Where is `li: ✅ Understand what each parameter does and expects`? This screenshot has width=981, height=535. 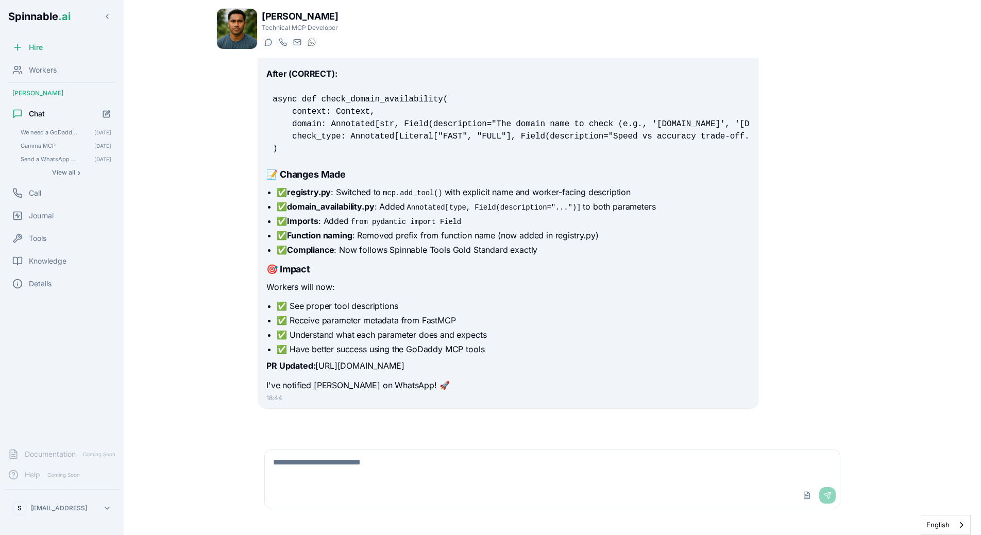
li: ✅ Understand what each parameter does and expects is located at coordinates (513, 335).